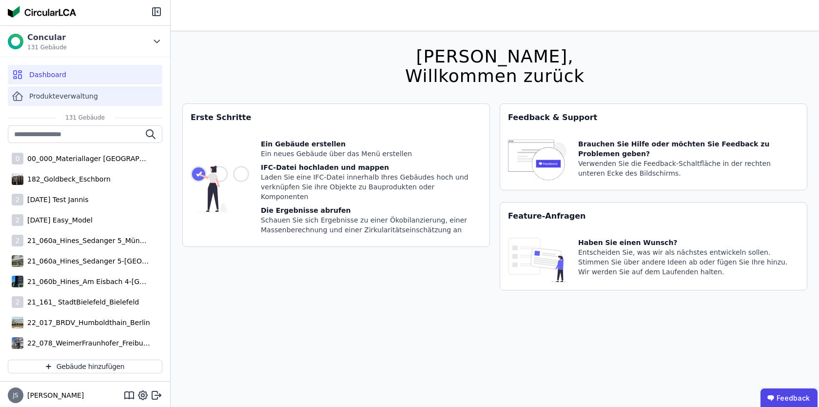  Describe the element at coordinates (47, 38) in the screenshot. I see `div: Concular` at that location.